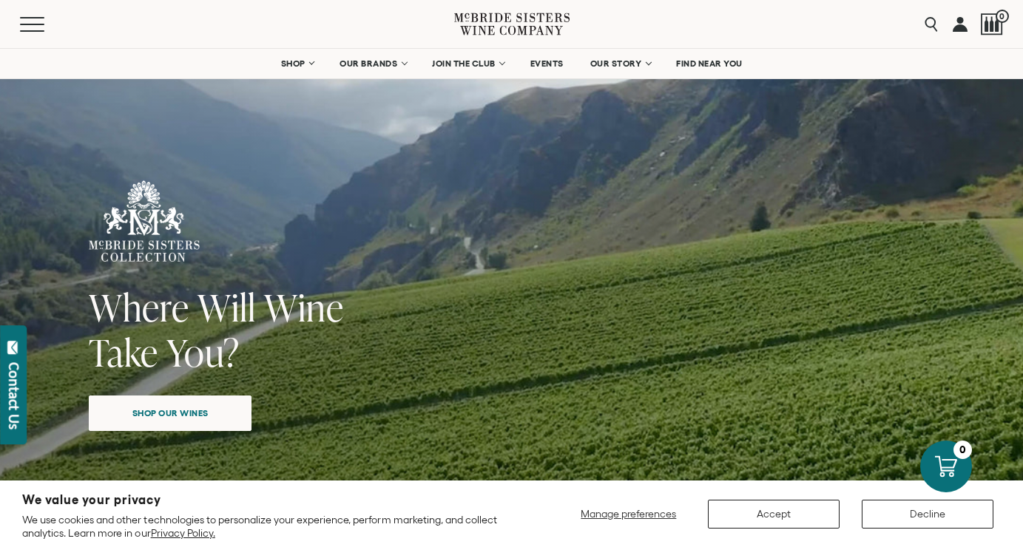  Describe the element at coordinates (272, 500) in the screenshot. I see `h2: We value your privacy` at that location.